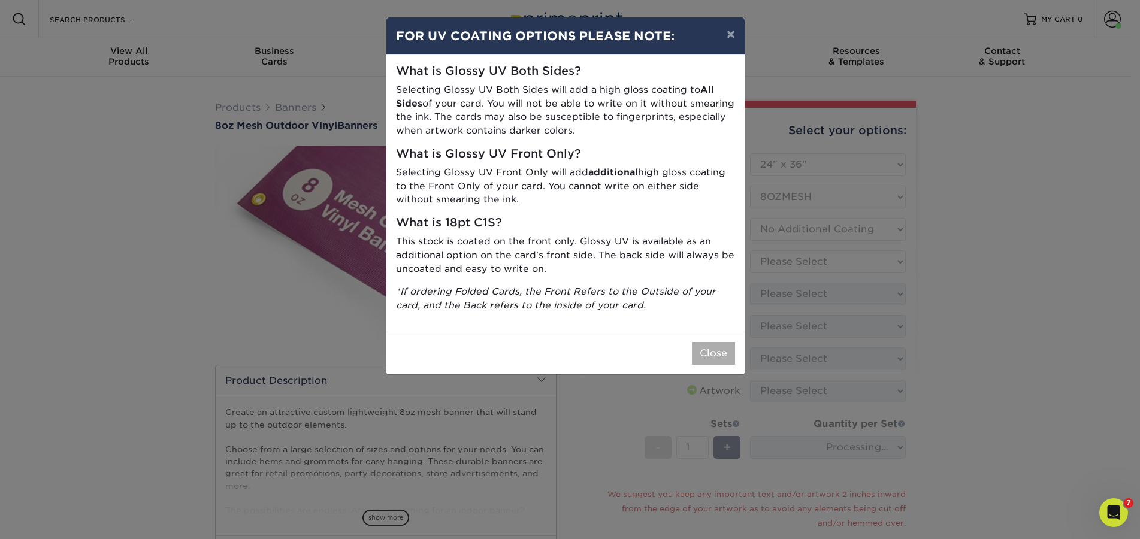 The height and width of the screenshot is (539, 1140). Describe the element at coordinates (566, 255) in the screenshot. I see `p: This stock is coated on the front only. Glossy UV is available as an additional option on the car...` at that location.